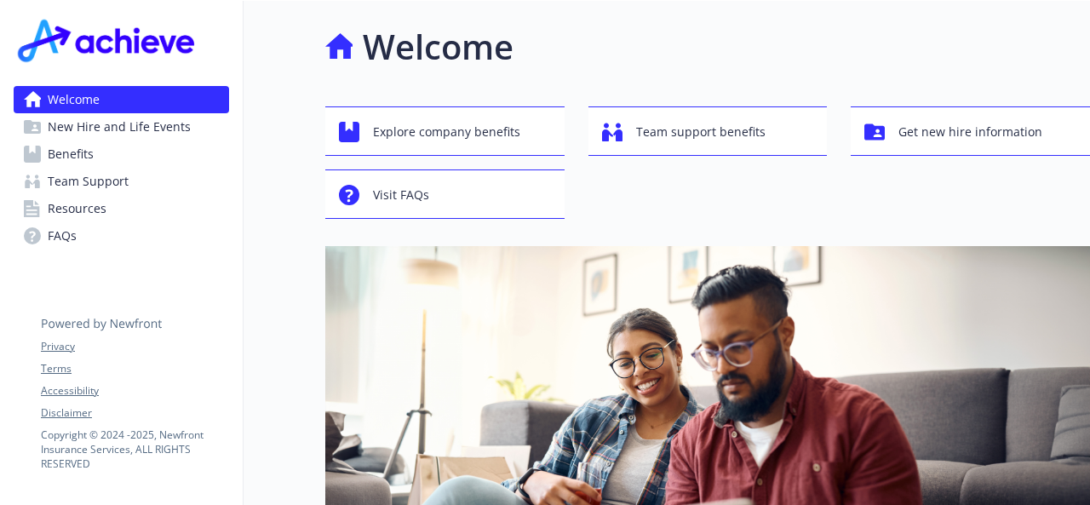 The height and width of the screenshot is (505, 1090). What do you see at coordinates (135, 347) in the screenshot?
I see `a: Privacy` at bounding box center [135, 347].